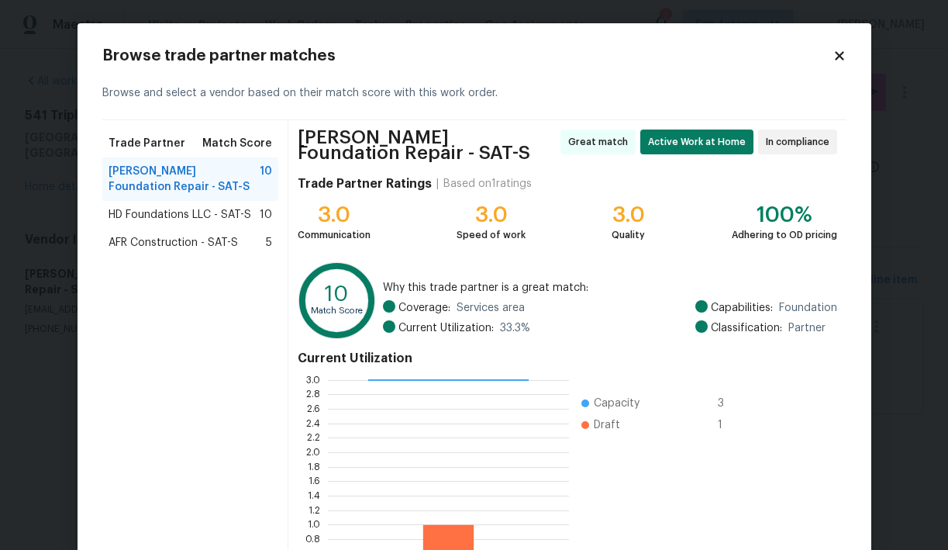 Image resolution: width=948 pixels, height=550 pixels. What do you see at coordinates (628, 235) in the screenshot?
I see `div: Quality` at bounding box center [628, 235].